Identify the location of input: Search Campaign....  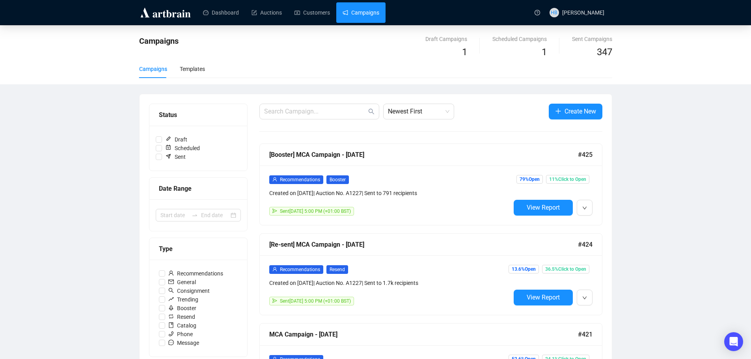
(316, 112).